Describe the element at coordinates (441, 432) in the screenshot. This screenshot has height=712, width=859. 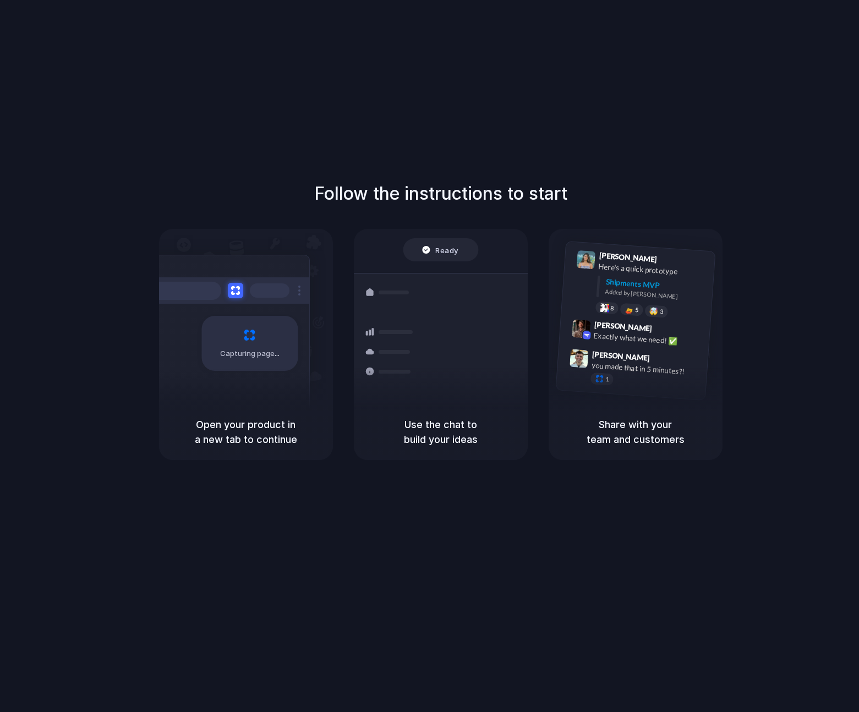
I see `h5: Use the chat to build your ideas` at that location.